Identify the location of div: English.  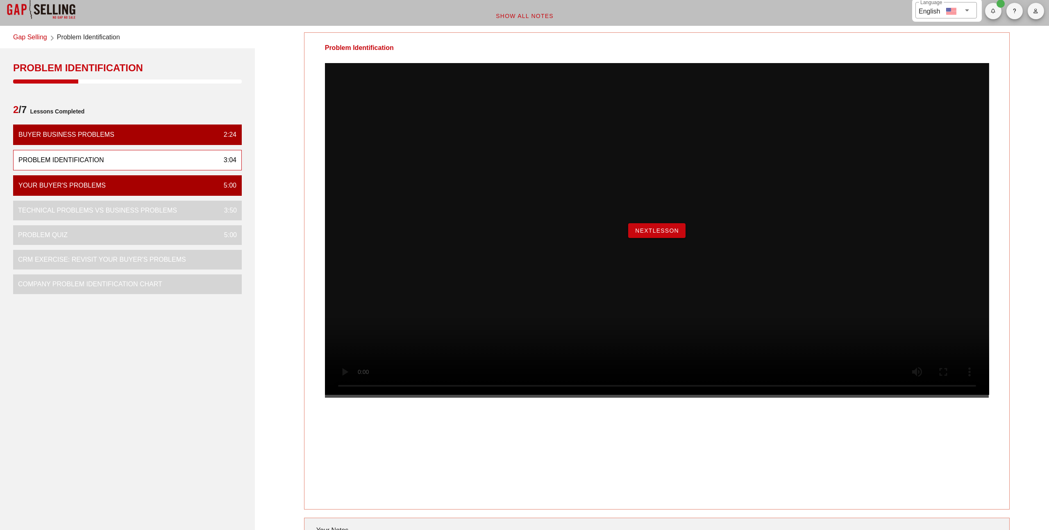
(929, 10).